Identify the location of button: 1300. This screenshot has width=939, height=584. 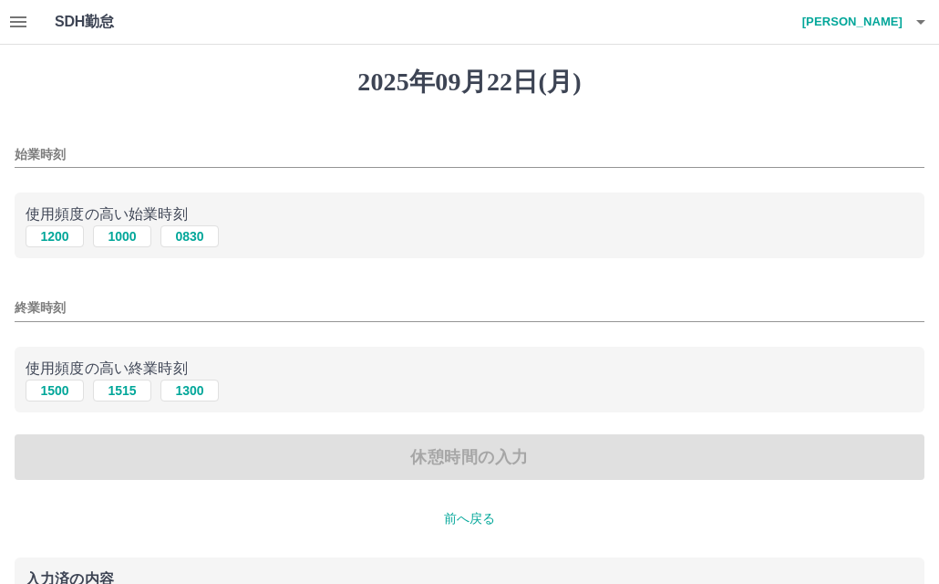
(190, 390).